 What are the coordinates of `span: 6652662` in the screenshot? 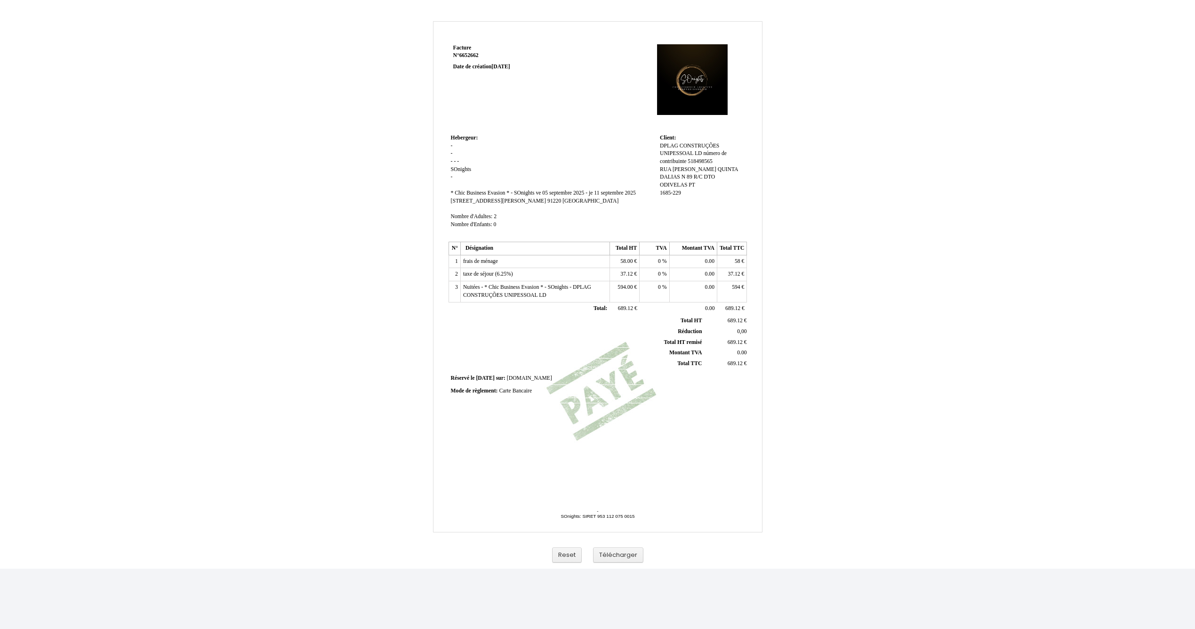 It's located at (469, 55).